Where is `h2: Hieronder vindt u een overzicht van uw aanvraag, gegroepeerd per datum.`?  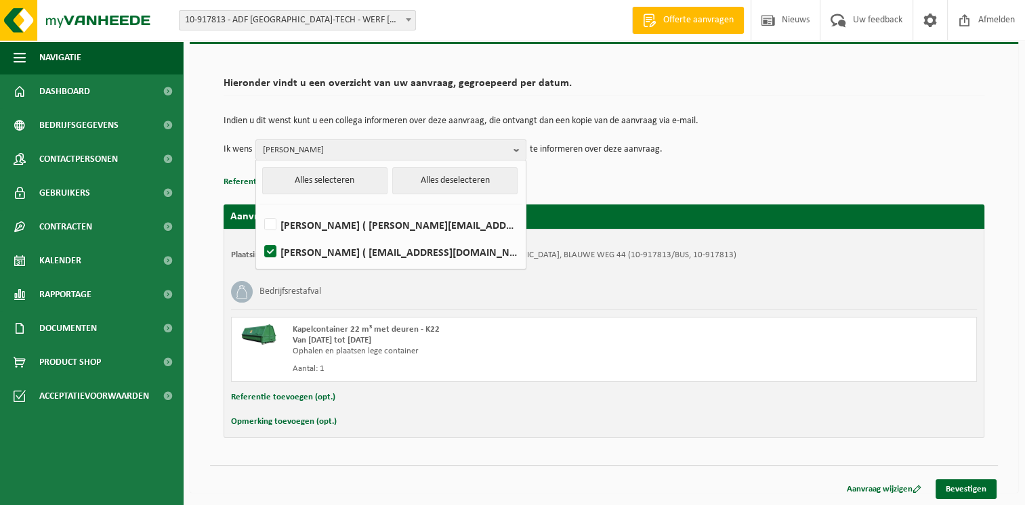
h2: Hieronder vindt u een overzicht van uw aanvraag, gegroepeerd per datum. is located at coordinates (604, 87).